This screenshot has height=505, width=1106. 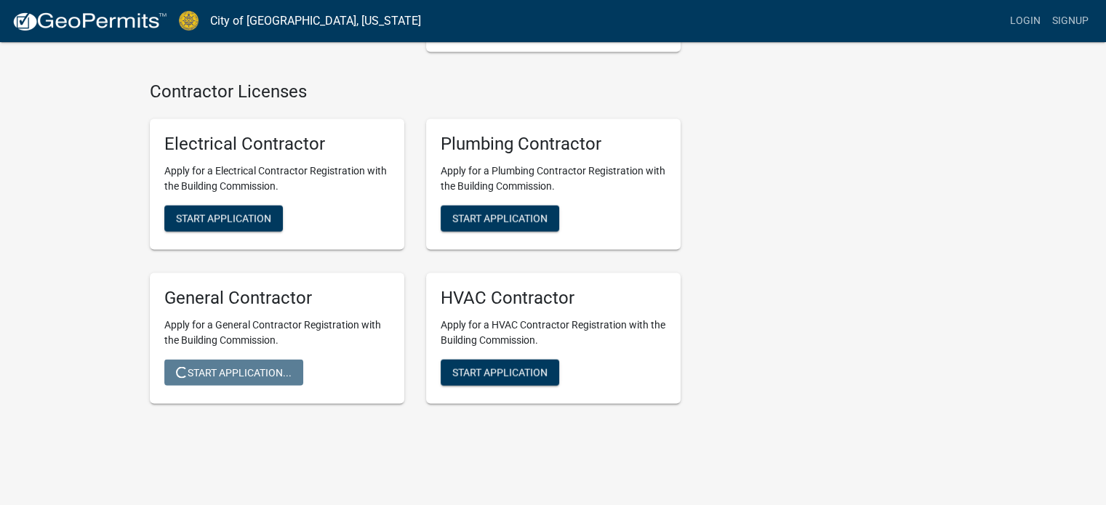 I want to click on h5: Plumbing Contractor, so click(x=553, y=144).